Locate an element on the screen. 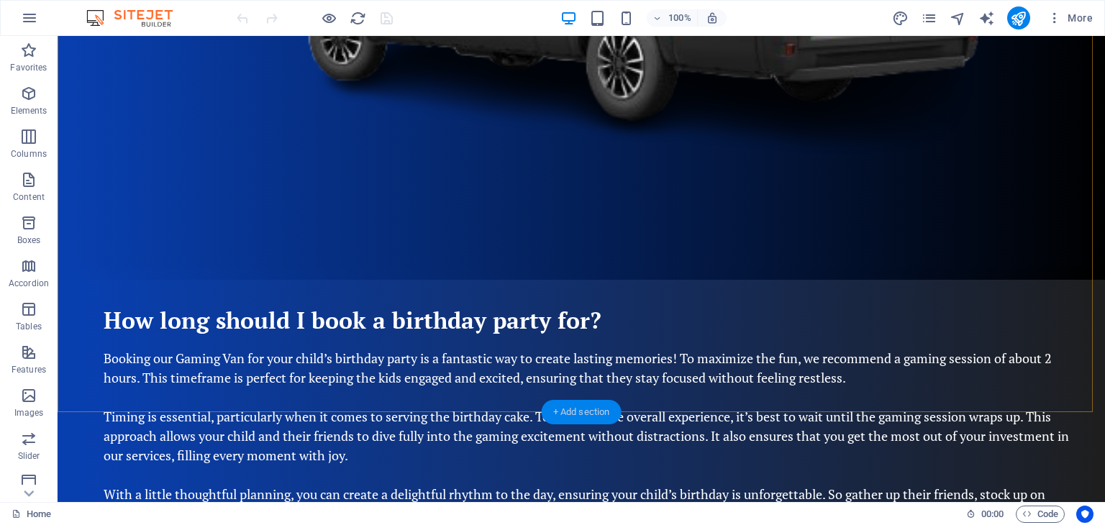 The height and width of the screenshot is (525, 1105). button: More is located at coordinates (1070, 18).